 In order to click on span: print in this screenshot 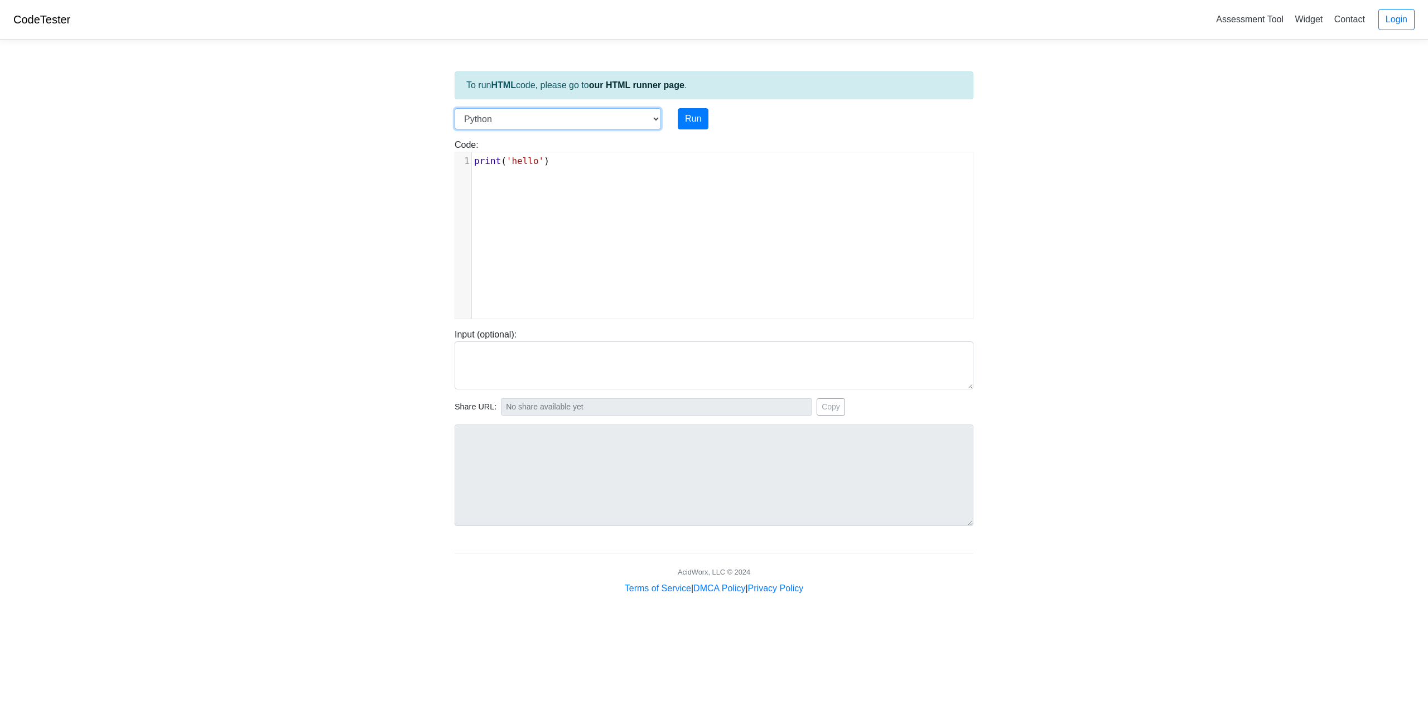, I will do `click(487, 161)`.